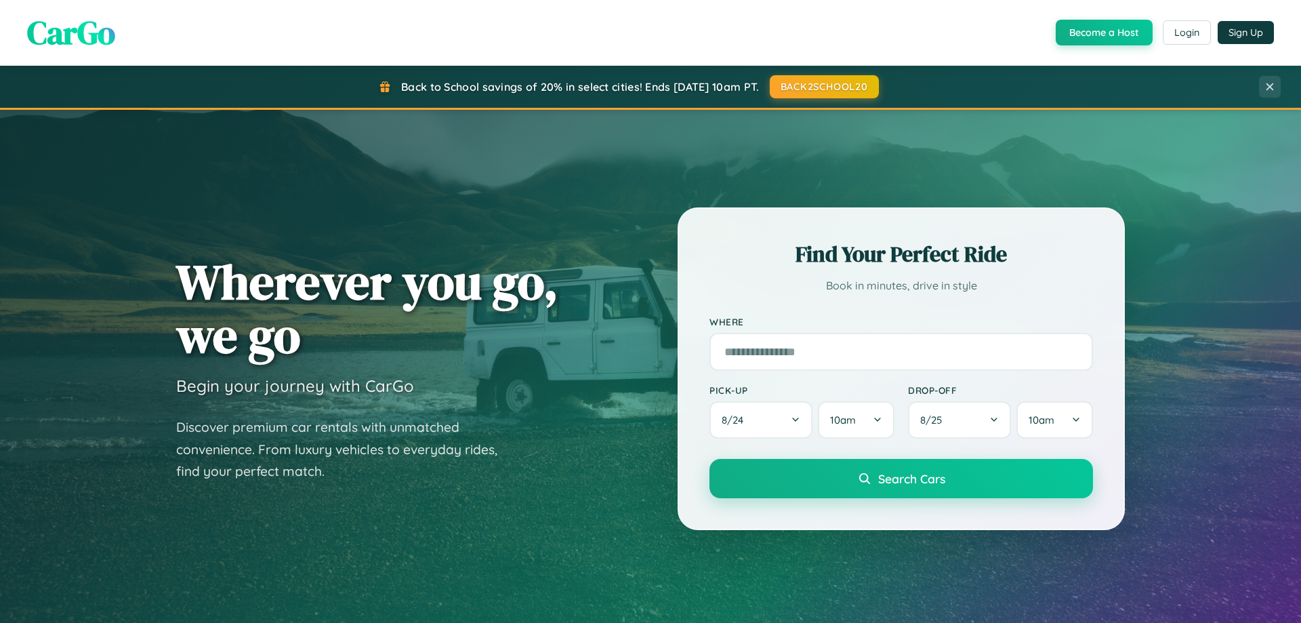 The width and height of the screenshot is (1301, 623). I want to click on button: Become a Host, so click(1104, 33).